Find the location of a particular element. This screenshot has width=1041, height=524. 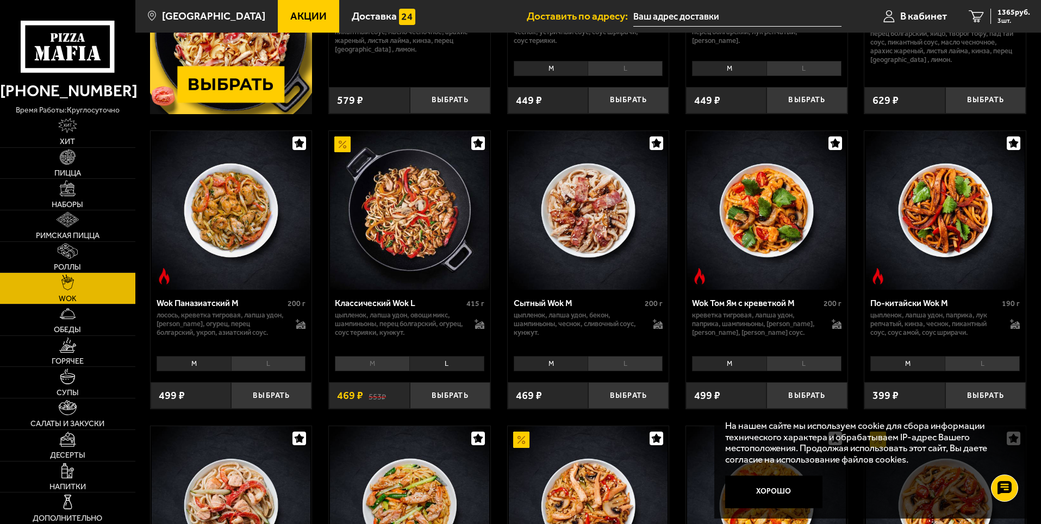

span: 579 ₽ is located at coordinates (350, 101).